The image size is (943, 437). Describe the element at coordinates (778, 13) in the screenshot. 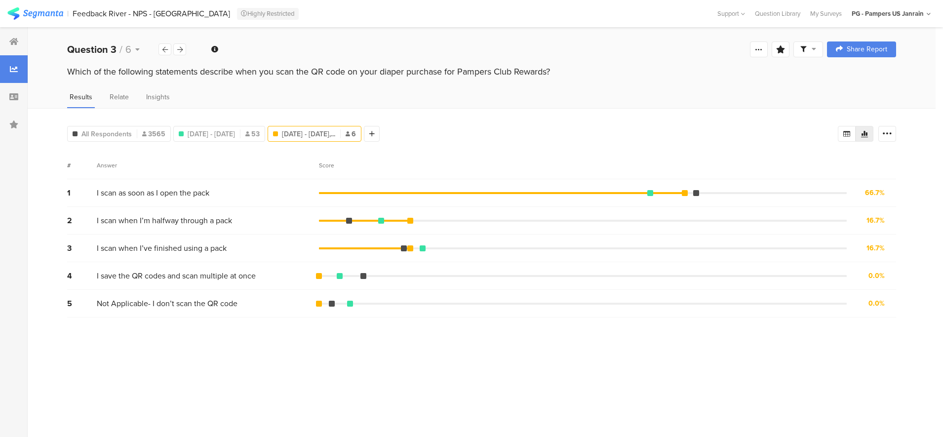

I see `a: Question Library` at that location.